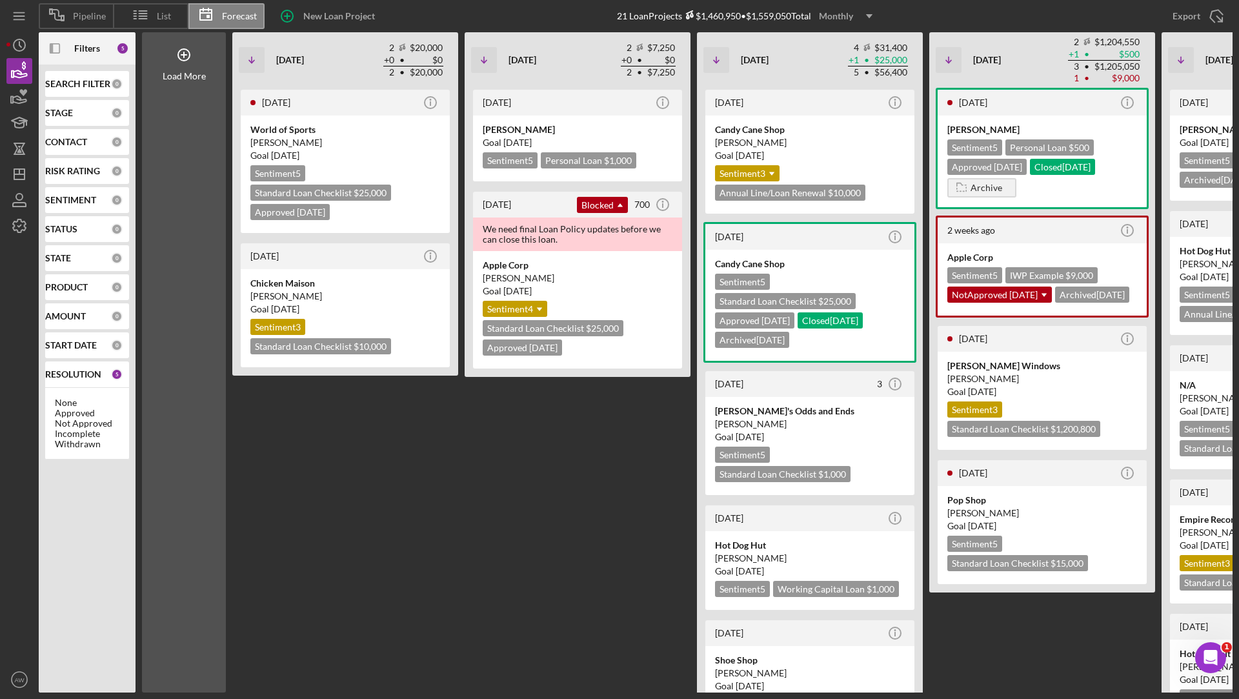  I want to click on td: $500, so click(1117, 54).